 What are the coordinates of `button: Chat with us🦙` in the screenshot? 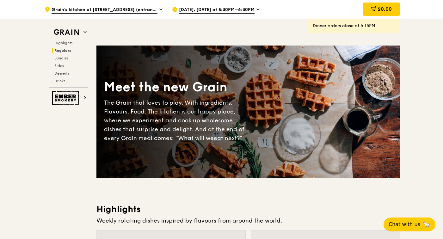 It's located at (409, 224).